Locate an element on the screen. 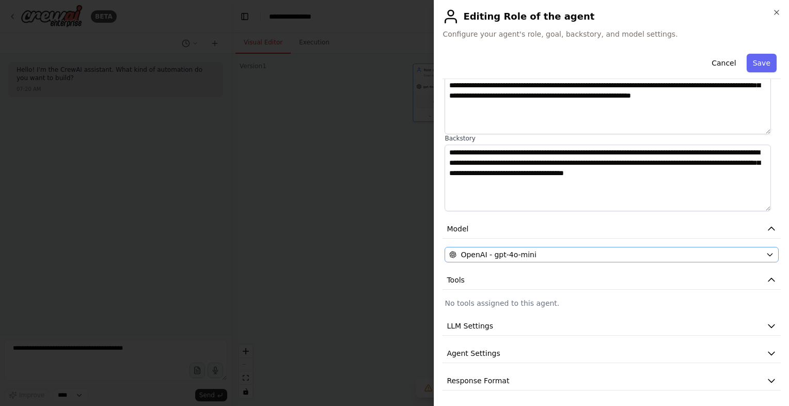 The image size is (789, 406). p: No tools assigned to this agent. is located at coordinates (611, 303).